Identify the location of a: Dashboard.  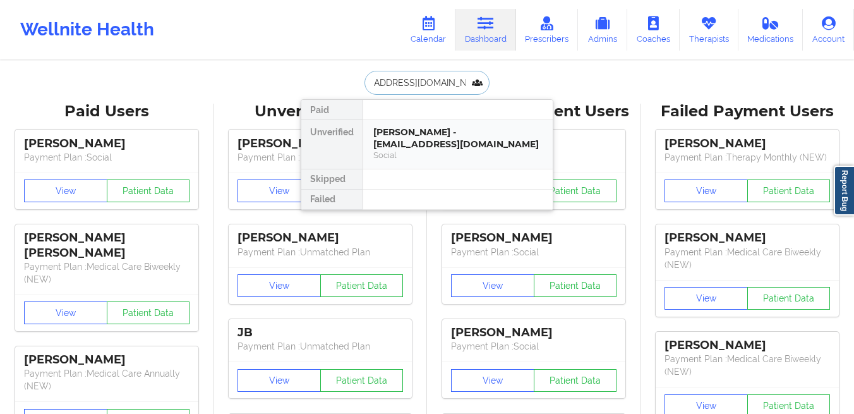
(486, 30).